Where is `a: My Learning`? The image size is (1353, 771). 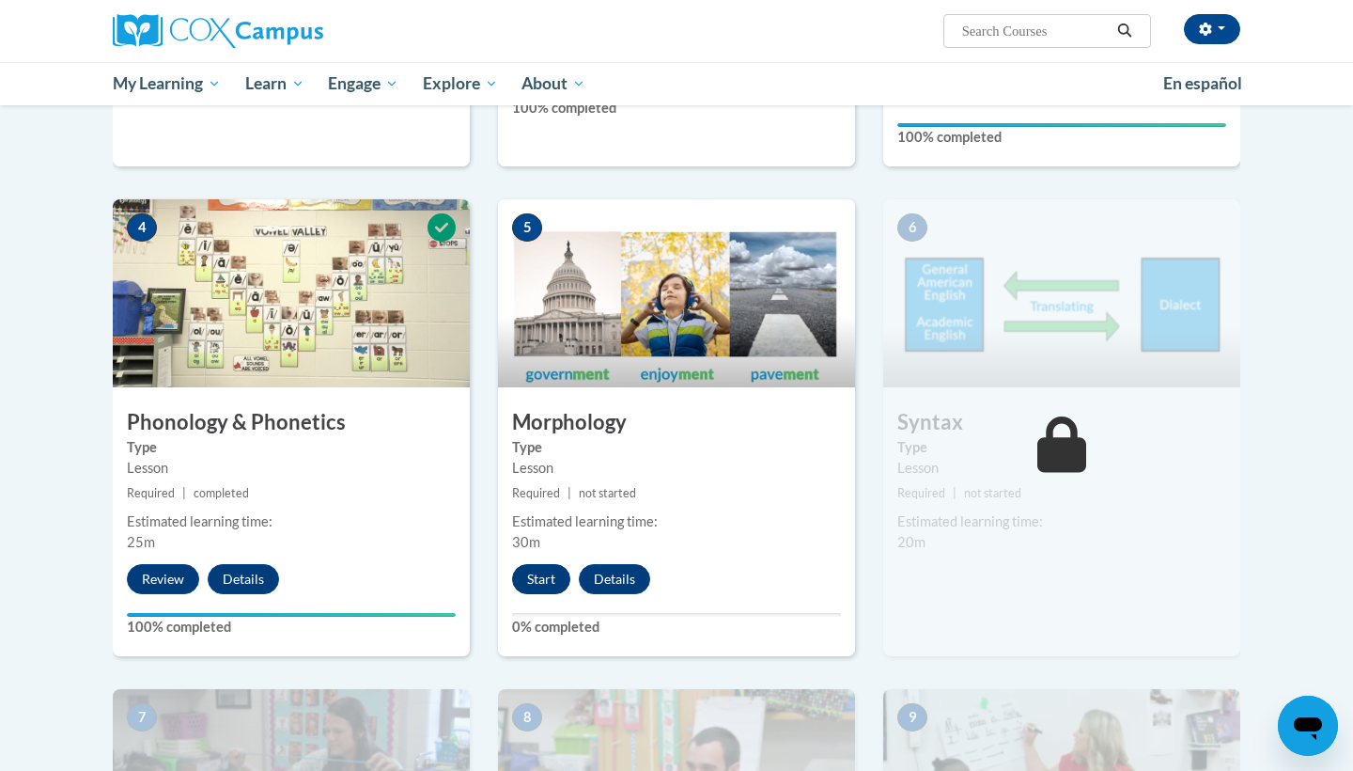 a: My Learning is located at coordinates (166, 84).